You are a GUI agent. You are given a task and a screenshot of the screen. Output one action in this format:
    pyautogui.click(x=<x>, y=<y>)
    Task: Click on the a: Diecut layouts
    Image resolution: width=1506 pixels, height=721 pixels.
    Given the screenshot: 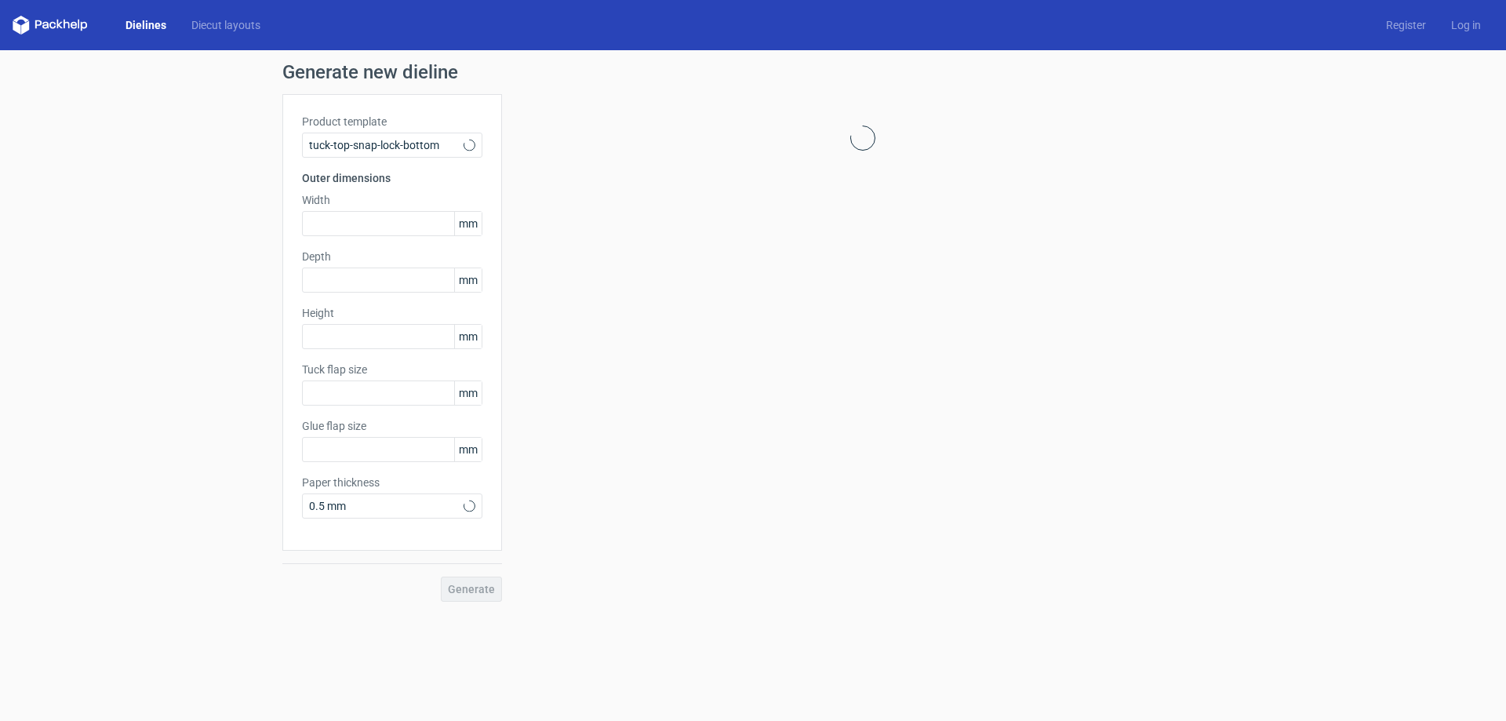 What is the action you would take?
    pyautogui.click(x=226, y=25)
    